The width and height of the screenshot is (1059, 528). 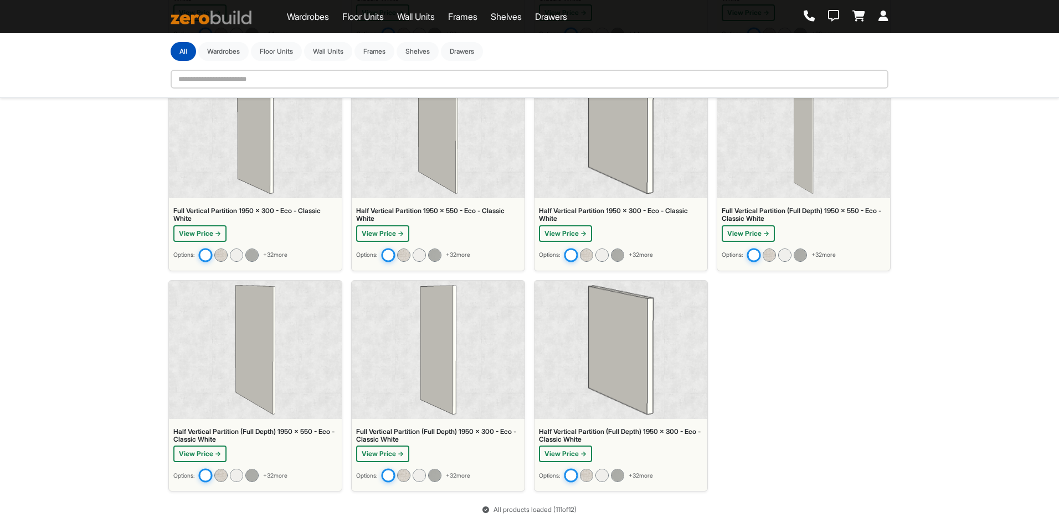 I want to click on img: Full Vertical Partition (Full Depth) 1950 x 550 - Architect - Ivory White, so click(x=785, y=255).